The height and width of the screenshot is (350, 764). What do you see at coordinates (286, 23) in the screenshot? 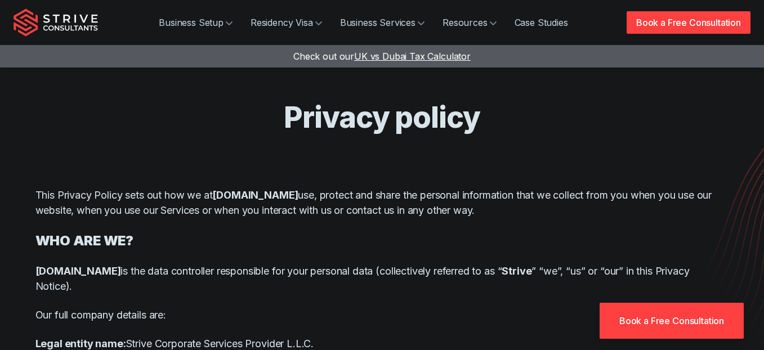
I see `a: Residency Visa` at bounding box center [286, 23].